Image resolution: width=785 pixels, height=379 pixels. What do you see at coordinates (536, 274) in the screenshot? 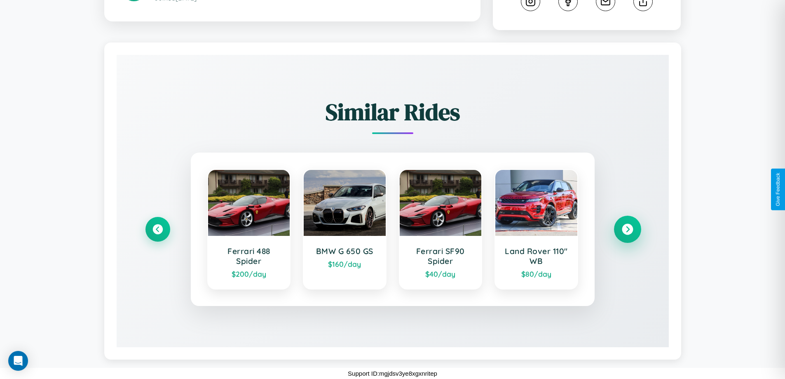
I see `div: $ 80 /day` at bounding box center [536, 274].